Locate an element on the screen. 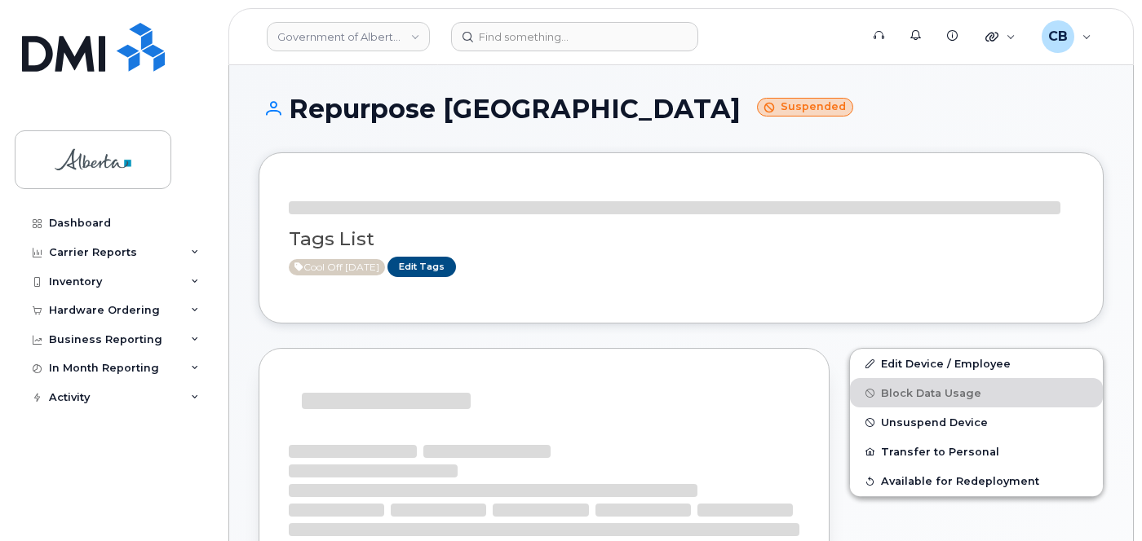  button: Transfer to Personal is located at coordinates (976, 452).